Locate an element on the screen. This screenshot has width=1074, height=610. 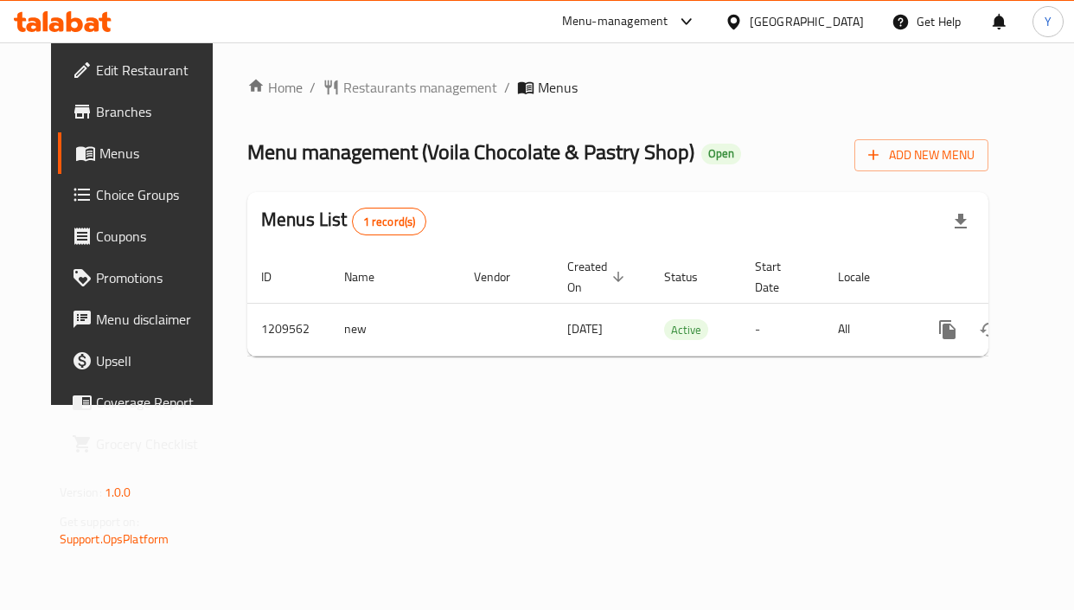
div: Total records count is located at coordinates (389, 221).